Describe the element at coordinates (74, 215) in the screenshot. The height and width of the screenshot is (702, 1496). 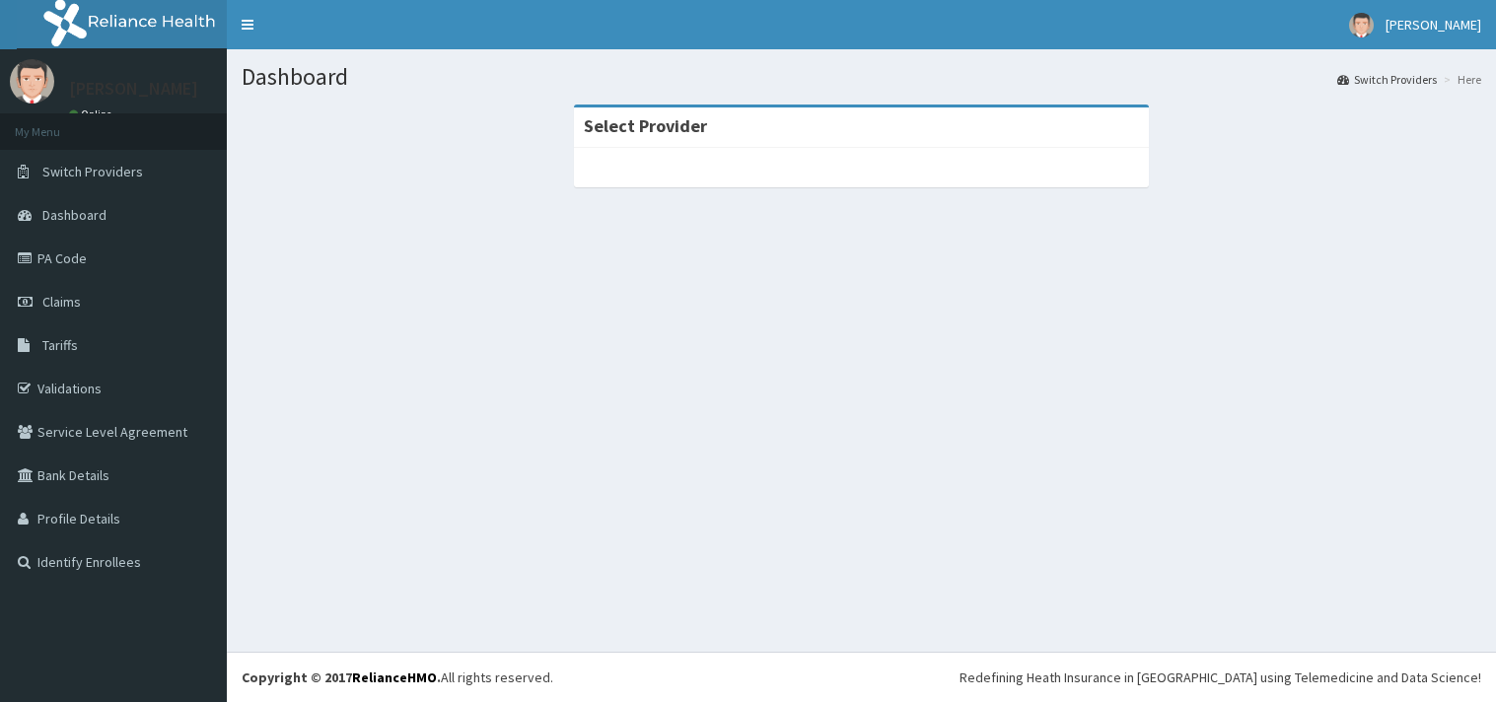
I see `span: Dashboard` at that location.